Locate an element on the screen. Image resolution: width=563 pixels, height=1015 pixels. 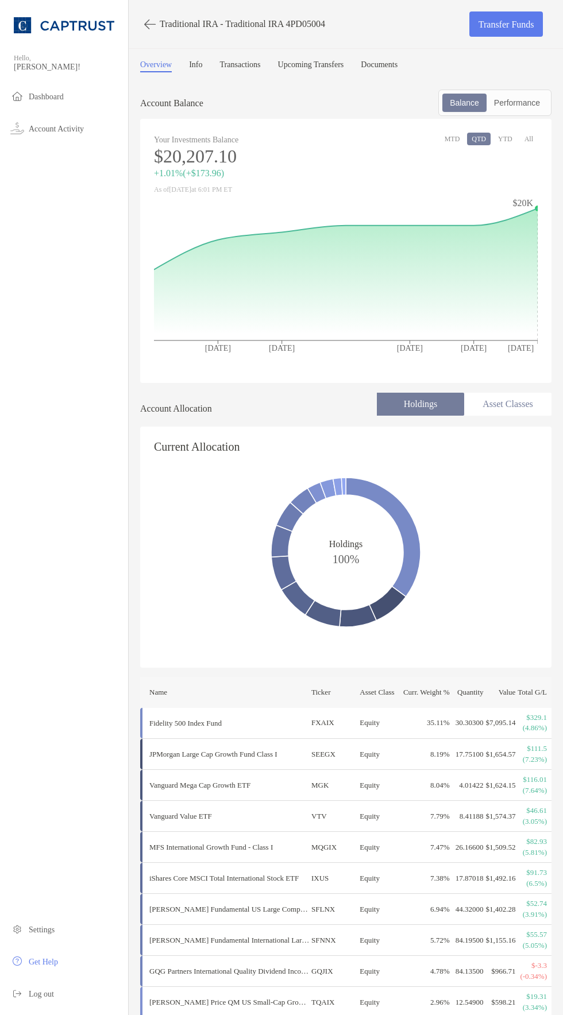
td: $1,492.16 is located at coordinates (500, 879).